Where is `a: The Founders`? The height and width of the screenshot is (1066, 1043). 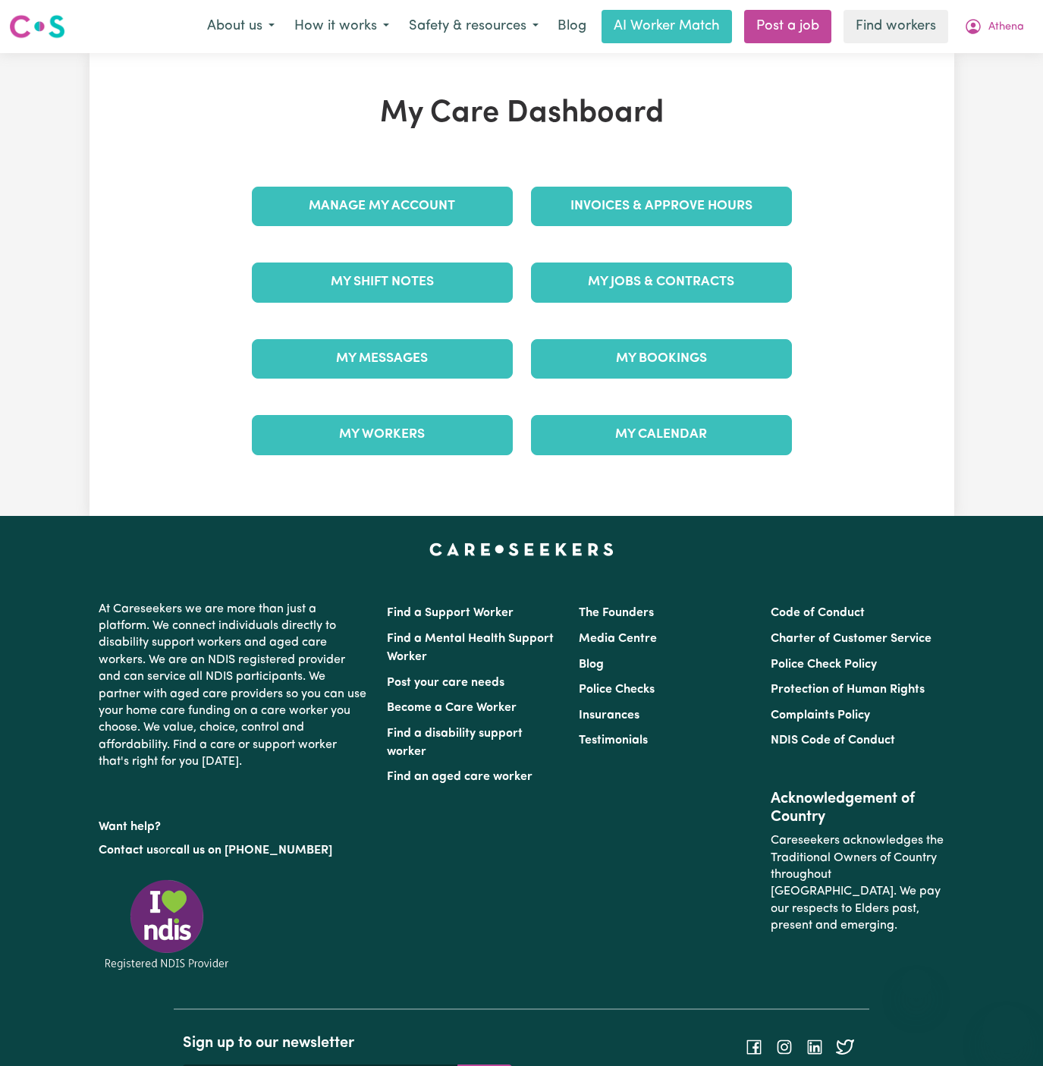 a: The Founders is located at coordinates (616, 613).